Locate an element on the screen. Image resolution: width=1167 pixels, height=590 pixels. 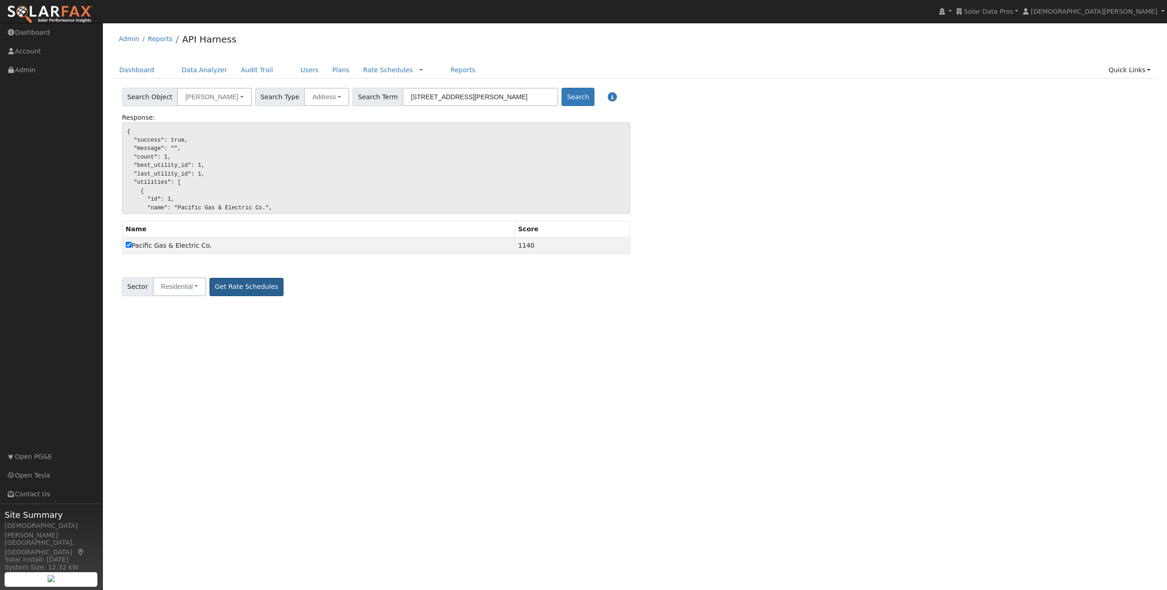
span: Site Summary is located at coordinates (51, 515).